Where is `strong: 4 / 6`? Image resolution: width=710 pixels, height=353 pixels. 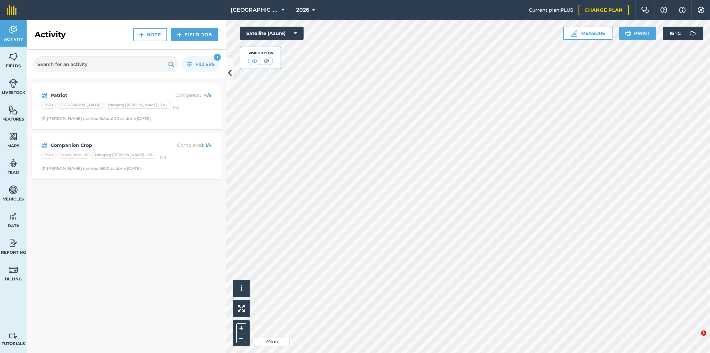
strong: 4 / 6 is located at coordinates (208, 95).